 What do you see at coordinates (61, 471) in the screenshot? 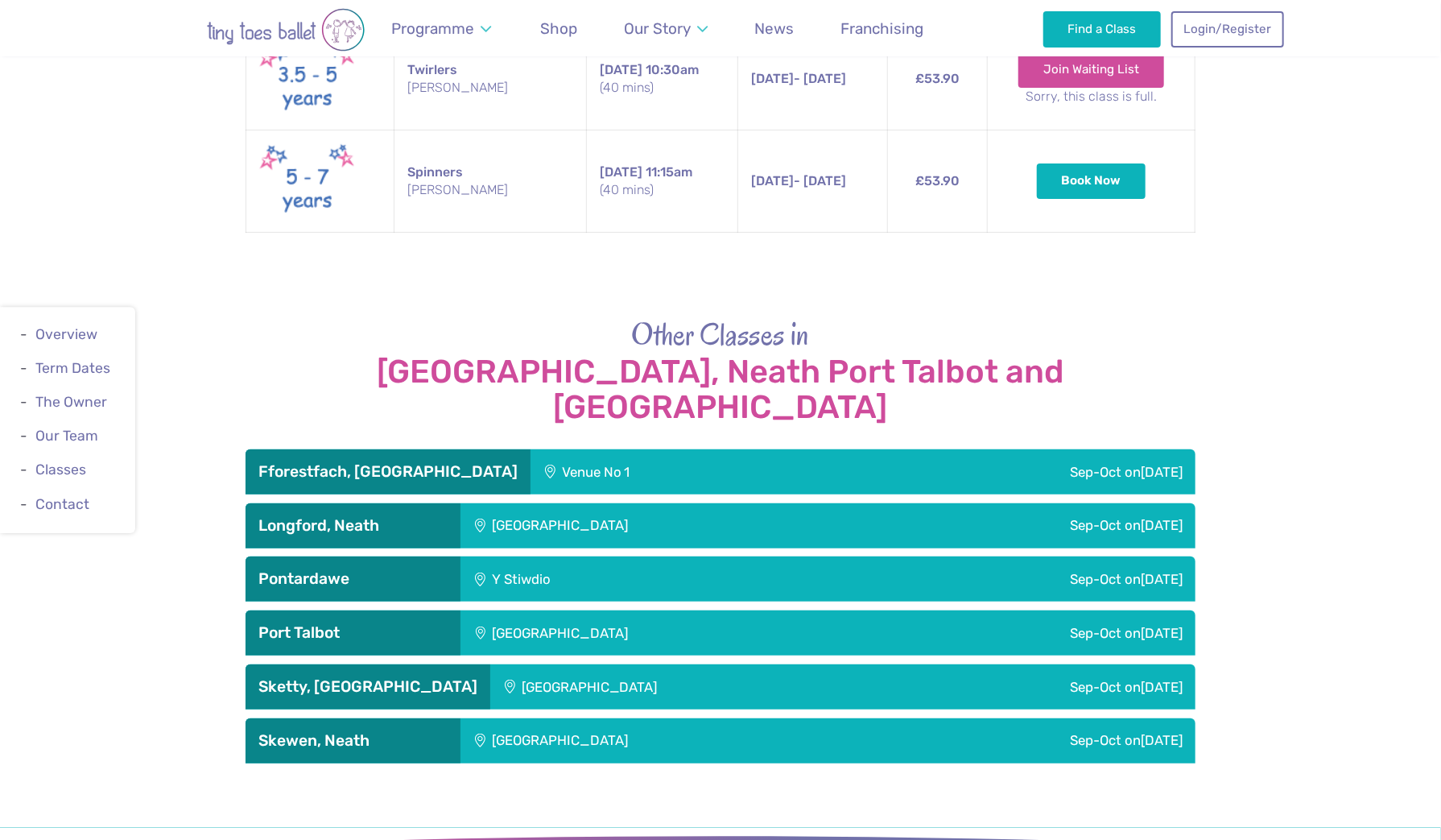
I see `a: Classes` at bounding box center [61, 471].